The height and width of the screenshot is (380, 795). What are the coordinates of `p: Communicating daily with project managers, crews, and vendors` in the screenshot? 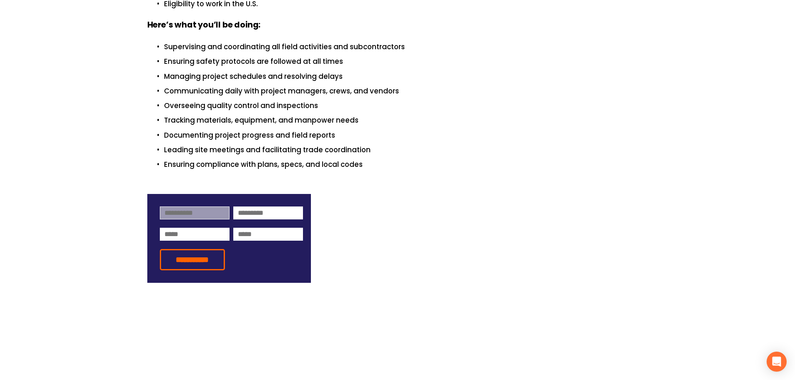 It's located at (406, 91).